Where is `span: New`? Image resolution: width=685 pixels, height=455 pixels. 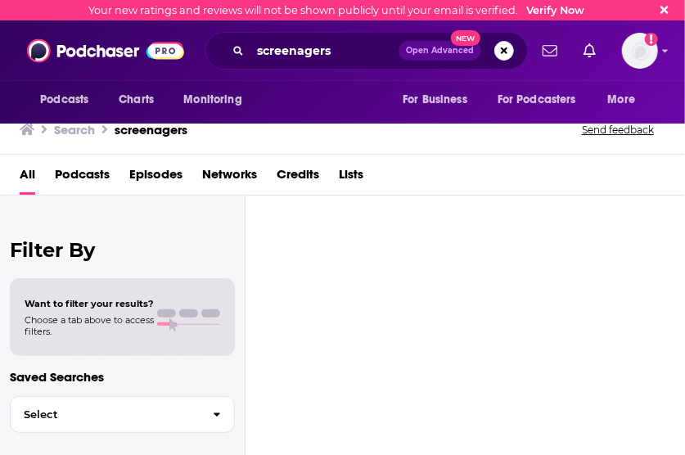
span: New is located at coordinates (466, 38).